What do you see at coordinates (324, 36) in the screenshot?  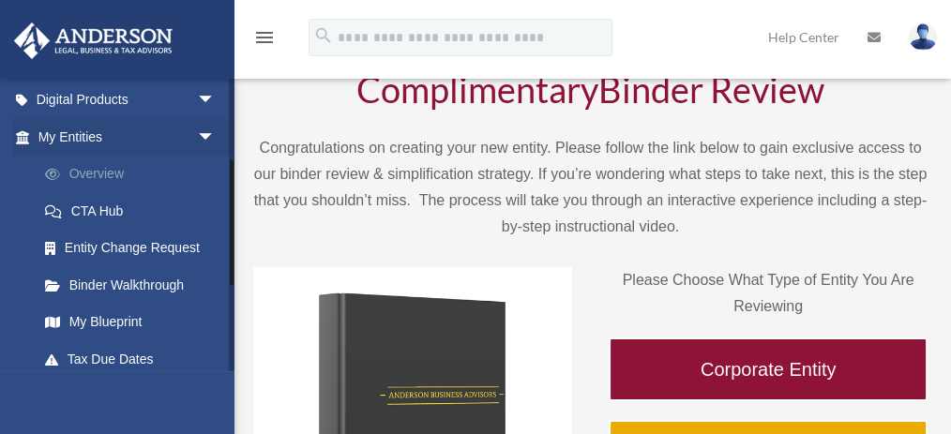 I see `i: search` at bounding box center [324, 36].